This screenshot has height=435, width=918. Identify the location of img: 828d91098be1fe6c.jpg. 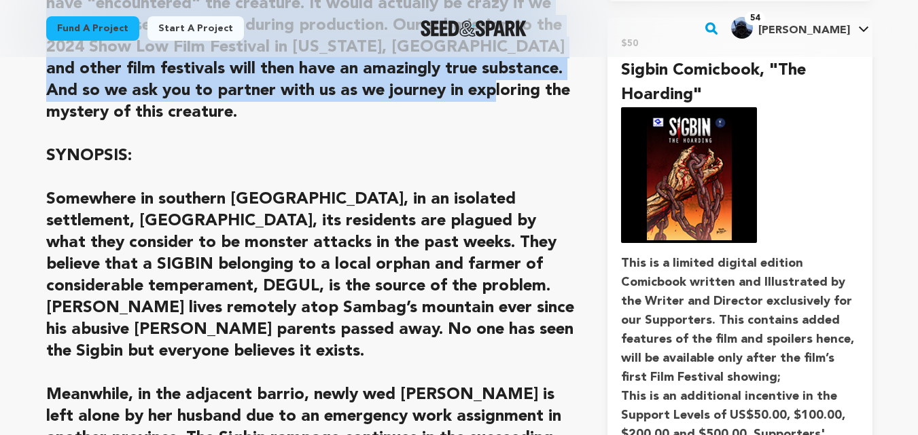
(742, 28).